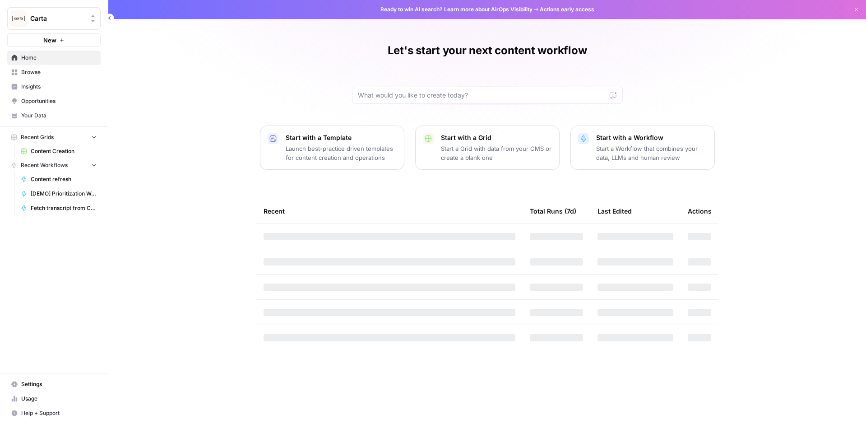 The width and height of the screenshot is (866, 424). Describe the element at coordinates (567, 9) in the screenshot. I see `span: Actions early access` at that location.